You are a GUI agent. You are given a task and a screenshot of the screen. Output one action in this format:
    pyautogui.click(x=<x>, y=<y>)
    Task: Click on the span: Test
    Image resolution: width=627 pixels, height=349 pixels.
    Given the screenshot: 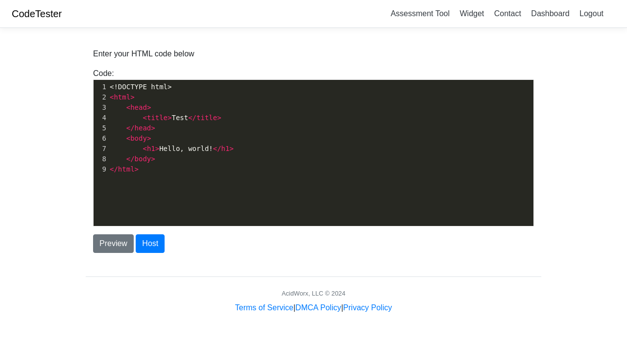 What is the action you would take?
    pyautogui.click(x=166, y=118)
    